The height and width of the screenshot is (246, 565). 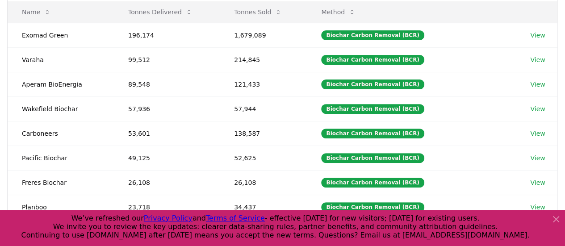 I want to click on button: Tonnes Sold, so click(x=258, y=12).